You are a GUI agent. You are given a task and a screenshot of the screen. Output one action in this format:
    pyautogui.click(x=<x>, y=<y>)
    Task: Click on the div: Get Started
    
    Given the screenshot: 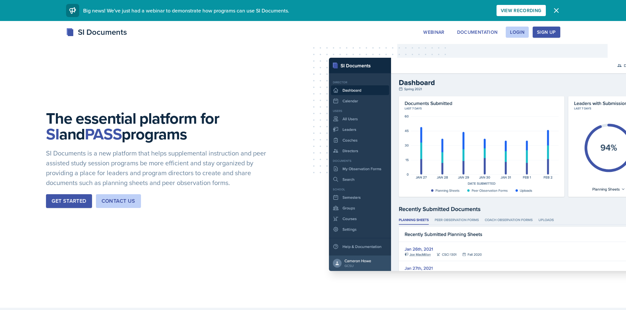 What is the action you would take?
    pyautogui.click(x=69, y=201)
    